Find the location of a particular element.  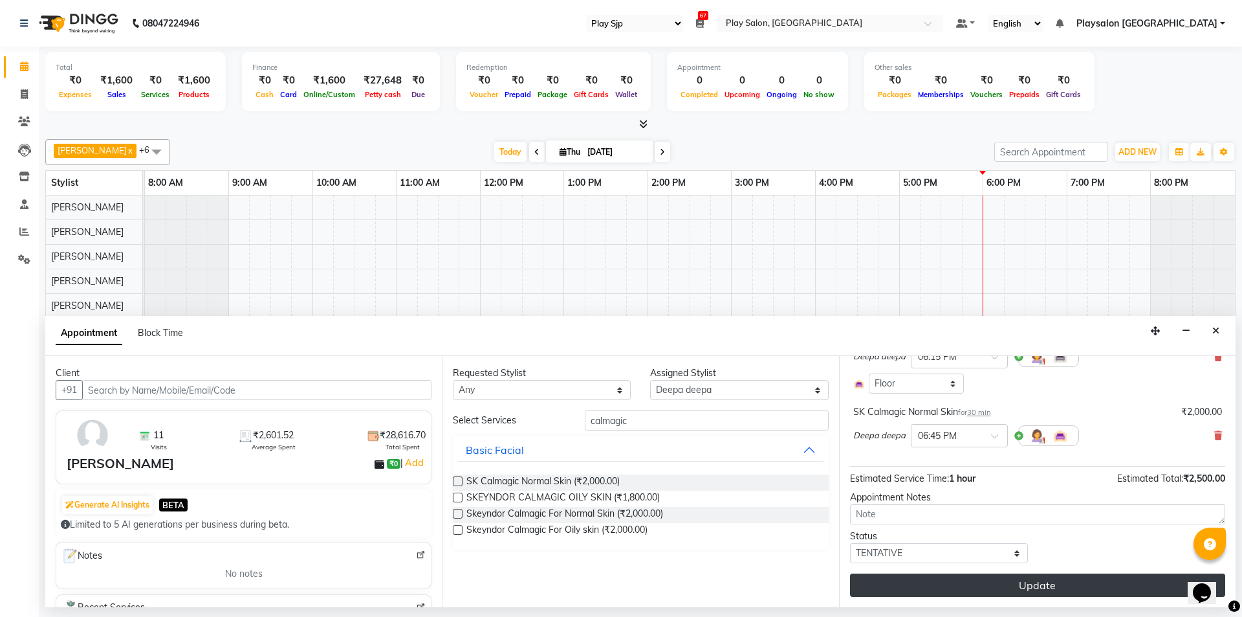

img: logo is located at coordinates (77, 23).